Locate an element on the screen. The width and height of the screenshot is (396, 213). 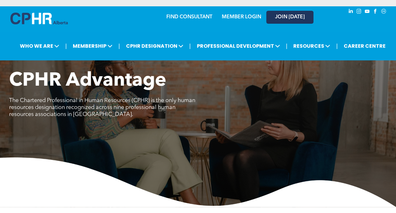
a: CAREER CENTRE is located at coordinates (365, 46).